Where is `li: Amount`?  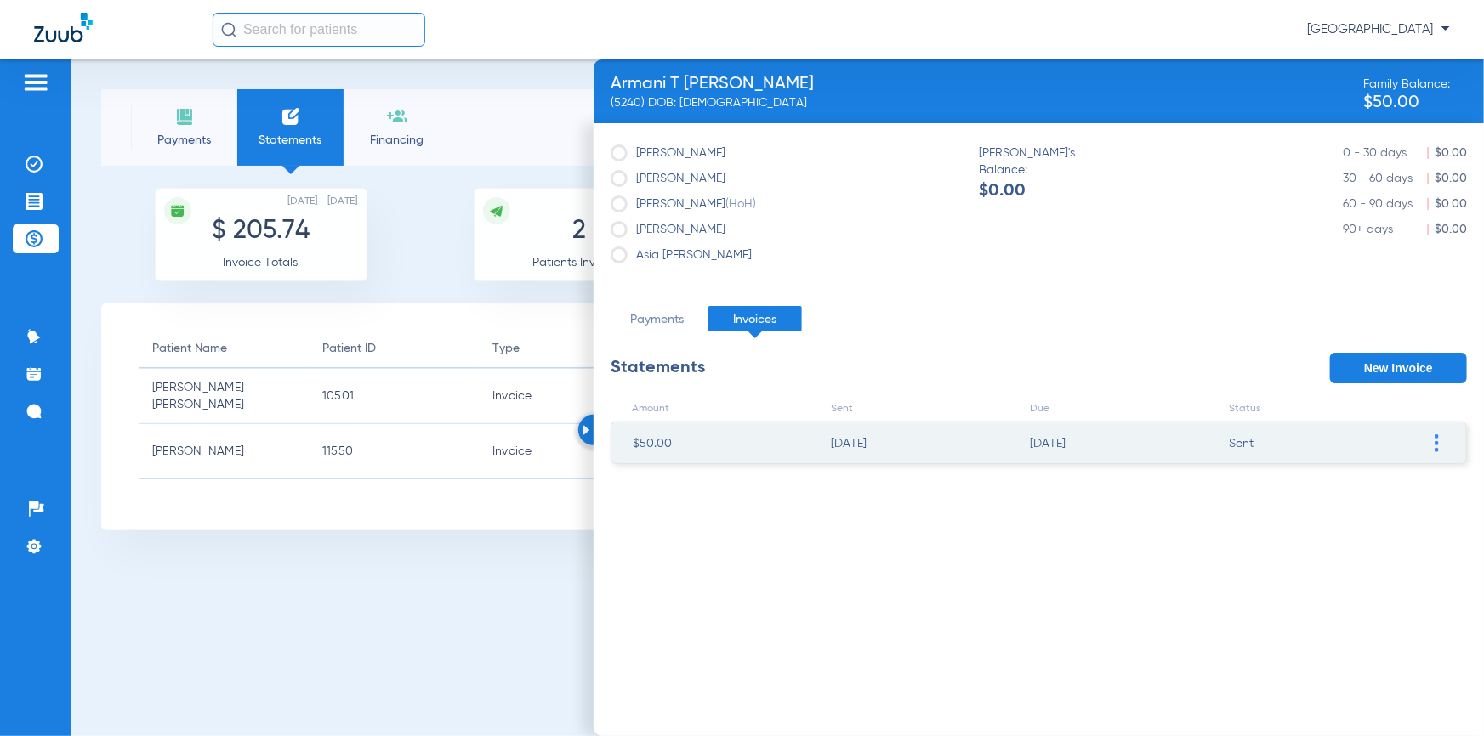 li: Amount is located at coordinates (719, 409).